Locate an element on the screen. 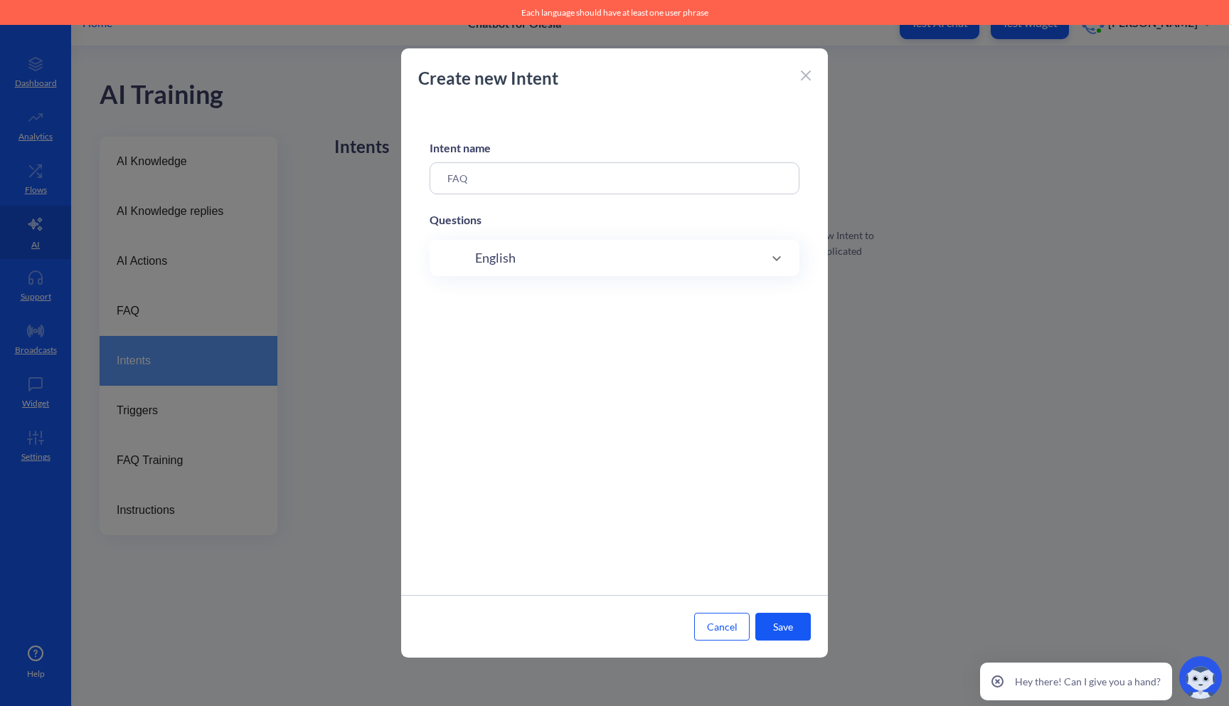 Image resolution: width=1229 pixels, height=706 pixels. button: Save is located at coordinates (783, 626).